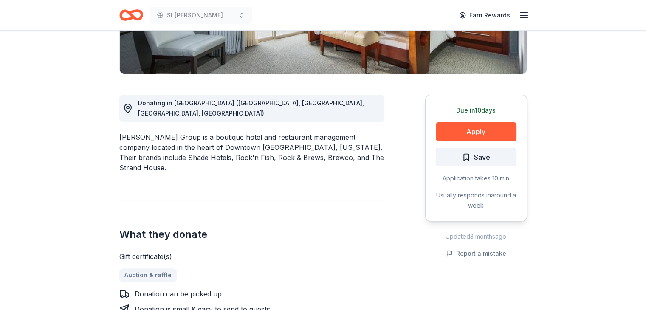 The height and width of the screenshot is (310, 646). Describe the element at coordinates (476, 178) in the screenshot. I see `div: Application takes 10 min` at that location.